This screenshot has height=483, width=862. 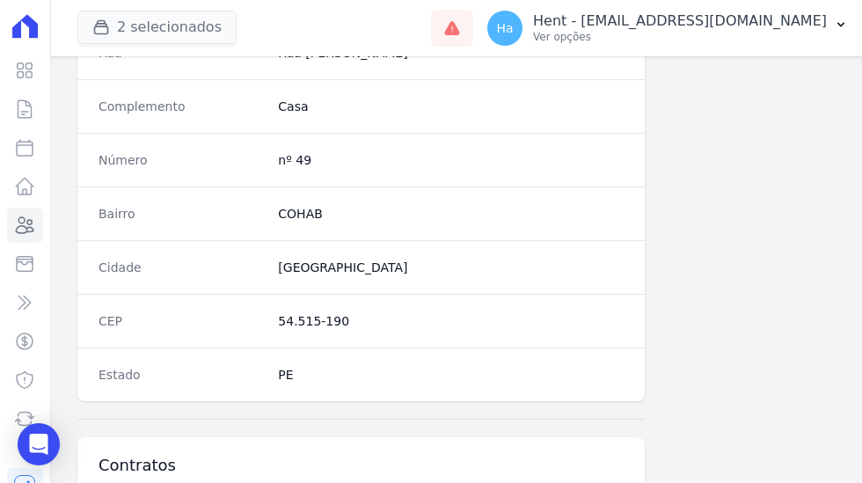 What do you see at coordinates (450, 106) in the screenshot?
I see `dd: Casa` at bounding box center [450, 106].